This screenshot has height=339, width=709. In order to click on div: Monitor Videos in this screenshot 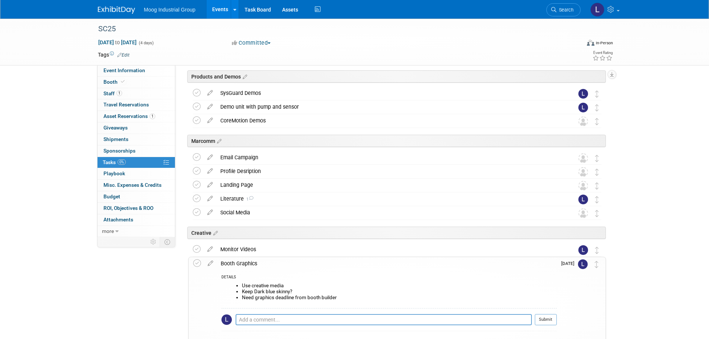, I will do `click(390, 250)`.